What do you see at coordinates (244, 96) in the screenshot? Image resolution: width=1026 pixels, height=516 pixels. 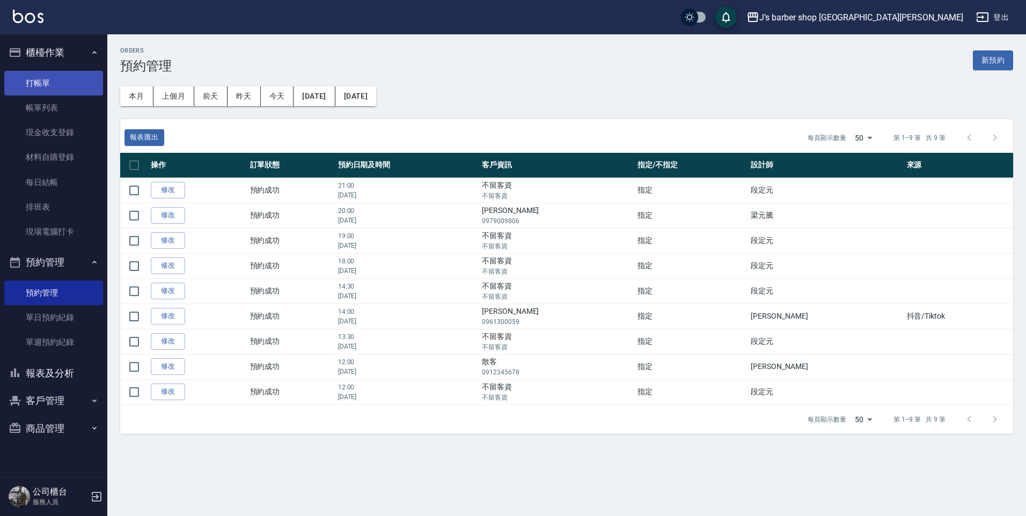 I see `button: 昨天` at bounding box center [244, 96].